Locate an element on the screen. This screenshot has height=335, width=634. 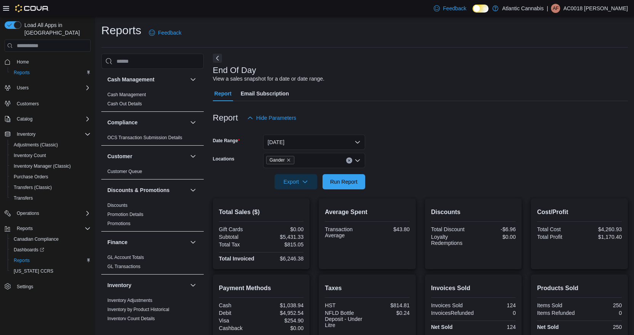
div: $1,038.94 is located at coordinates (283, 306).